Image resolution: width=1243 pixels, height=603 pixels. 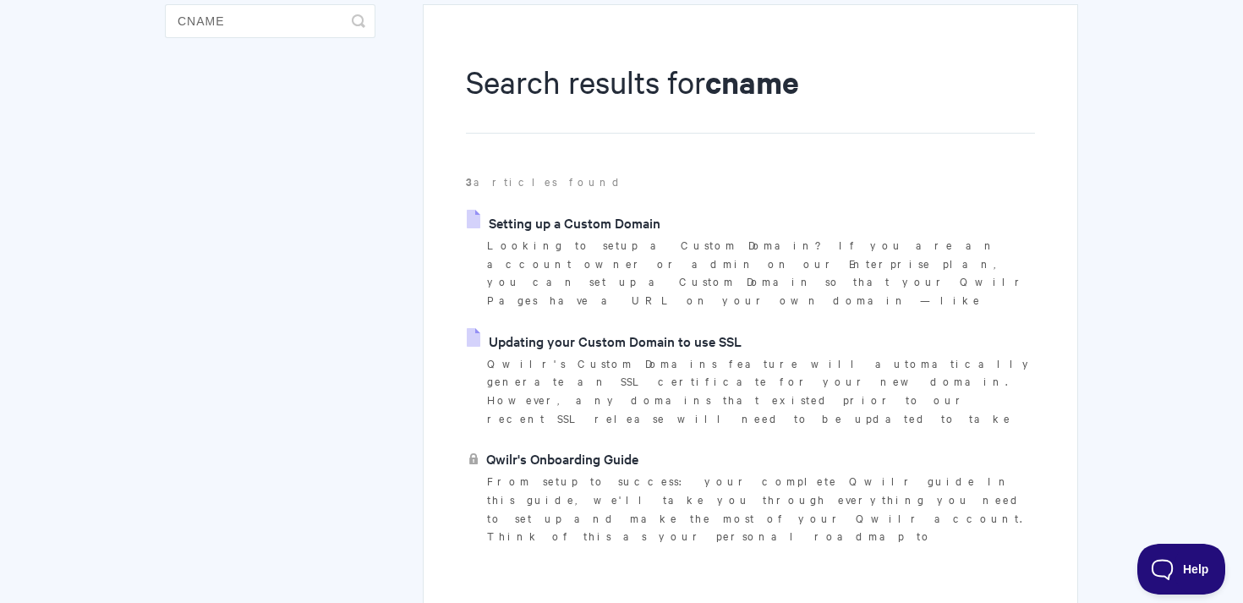 What do you see at coordinates (761, 272) in the screenshot?
I see `p: Looking to setup a Custom Domain? If you are an account owner or admin on our Enterprise plan, yo...` at bounding box center [761, 272].